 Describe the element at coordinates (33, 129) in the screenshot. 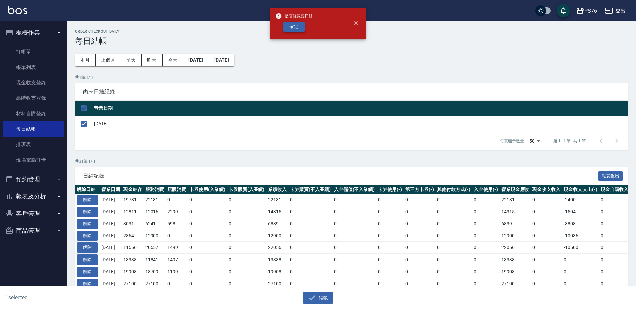

I see `a: 每日結帳` at that location.